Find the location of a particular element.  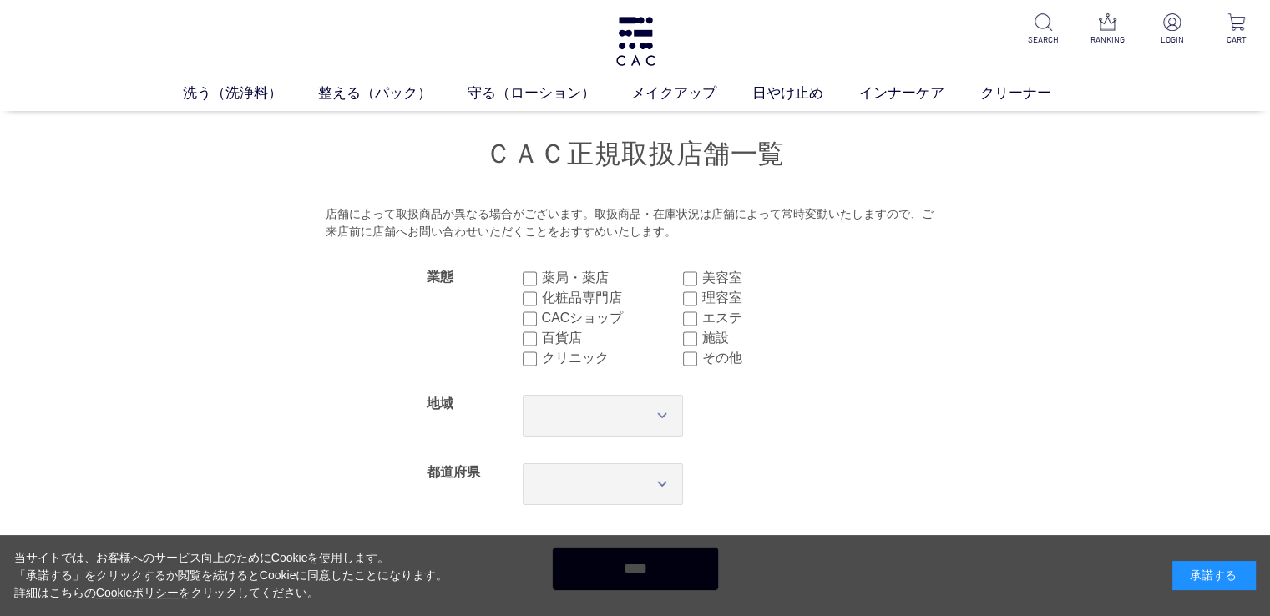

label: 地域 is located at coordinates (440, 403).